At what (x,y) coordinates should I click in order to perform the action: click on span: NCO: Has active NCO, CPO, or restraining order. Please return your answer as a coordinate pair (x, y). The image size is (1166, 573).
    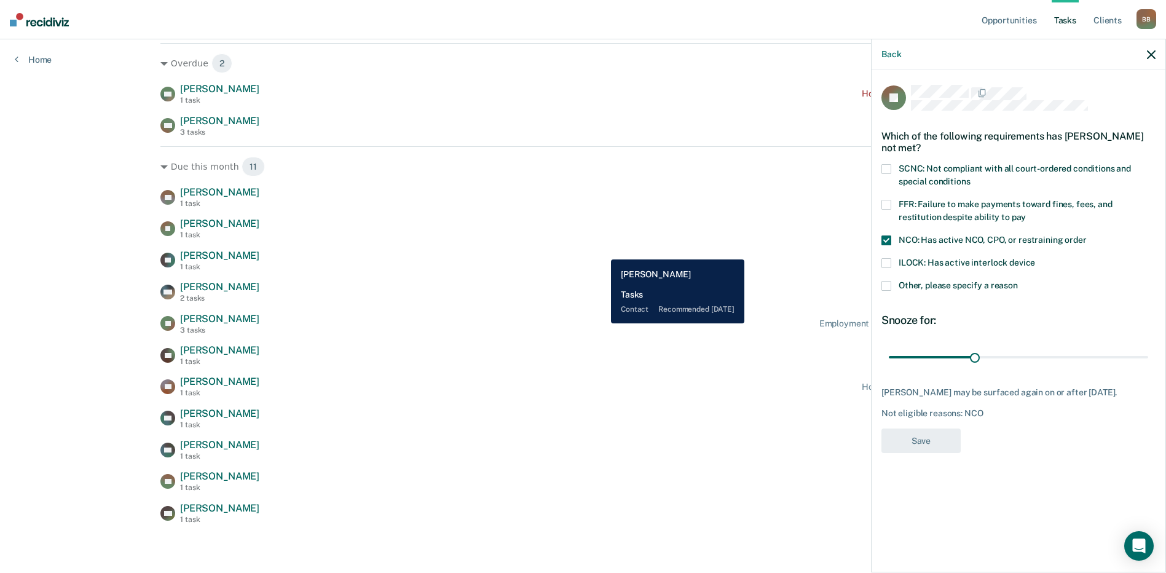
    Looking at the image, I should click on (992, 240).